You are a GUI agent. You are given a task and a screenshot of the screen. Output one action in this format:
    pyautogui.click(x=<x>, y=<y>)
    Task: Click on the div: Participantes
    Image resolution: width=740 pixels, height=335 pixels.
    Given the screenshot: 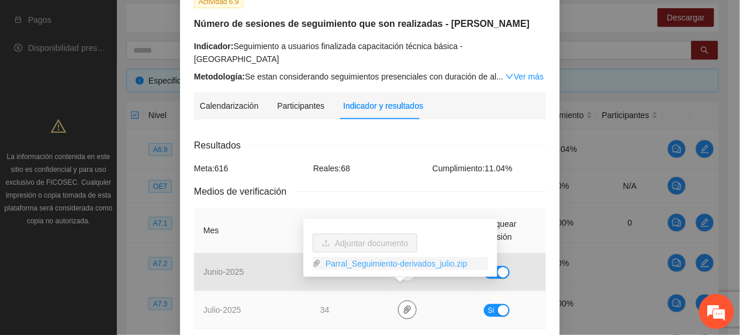 What is the action you would take?
    pyautogui.click(x=301, y=106)
    